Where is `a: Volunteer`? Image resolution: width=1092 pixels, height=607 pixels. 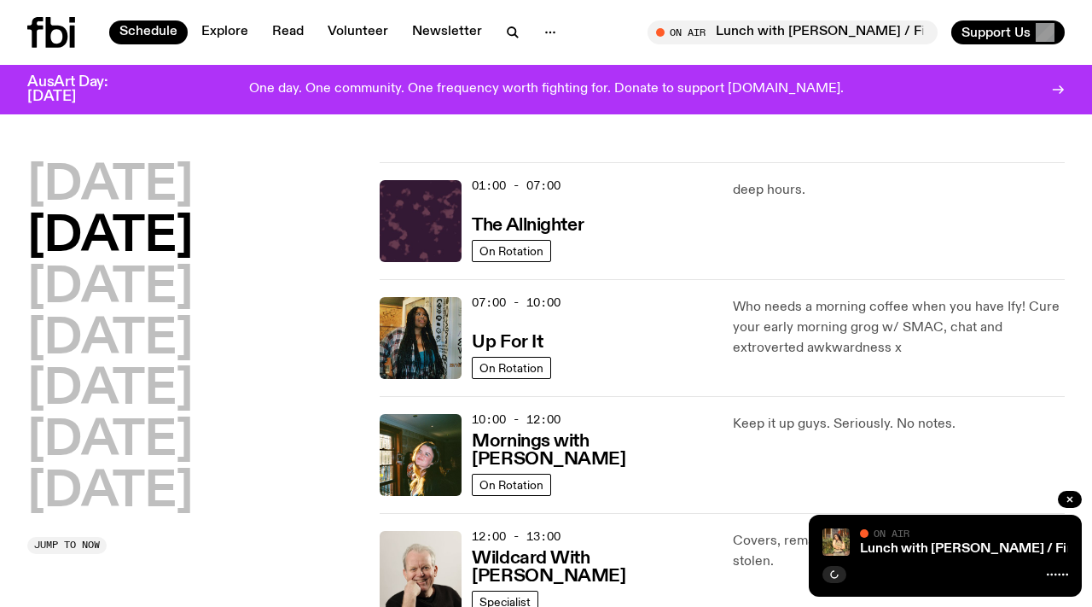
a: Volunteer is located at coordinates (357, 32).